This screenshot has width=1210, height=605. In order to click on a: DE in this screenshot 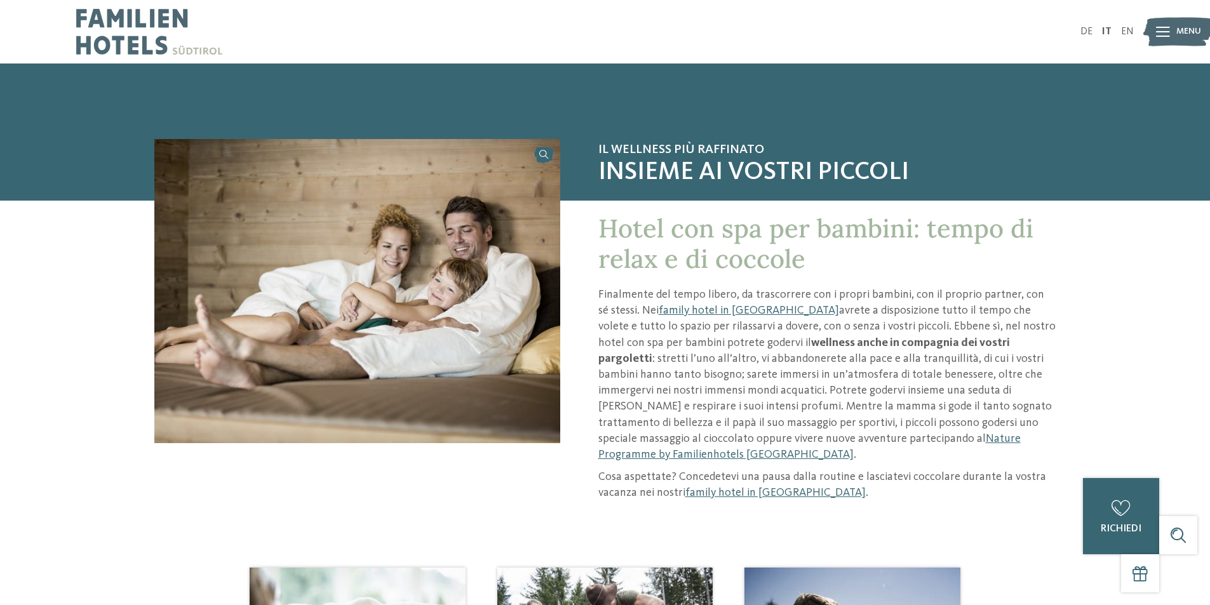, I will do `click(1086, 32)`.